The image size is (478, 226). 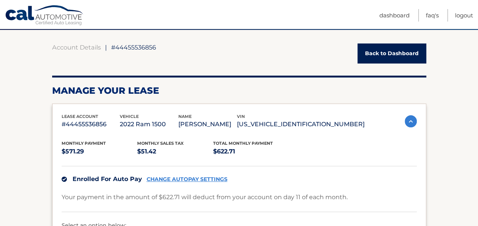 I want to click on span: Enrolled For Auto Pay, so click(x=107, y=179).